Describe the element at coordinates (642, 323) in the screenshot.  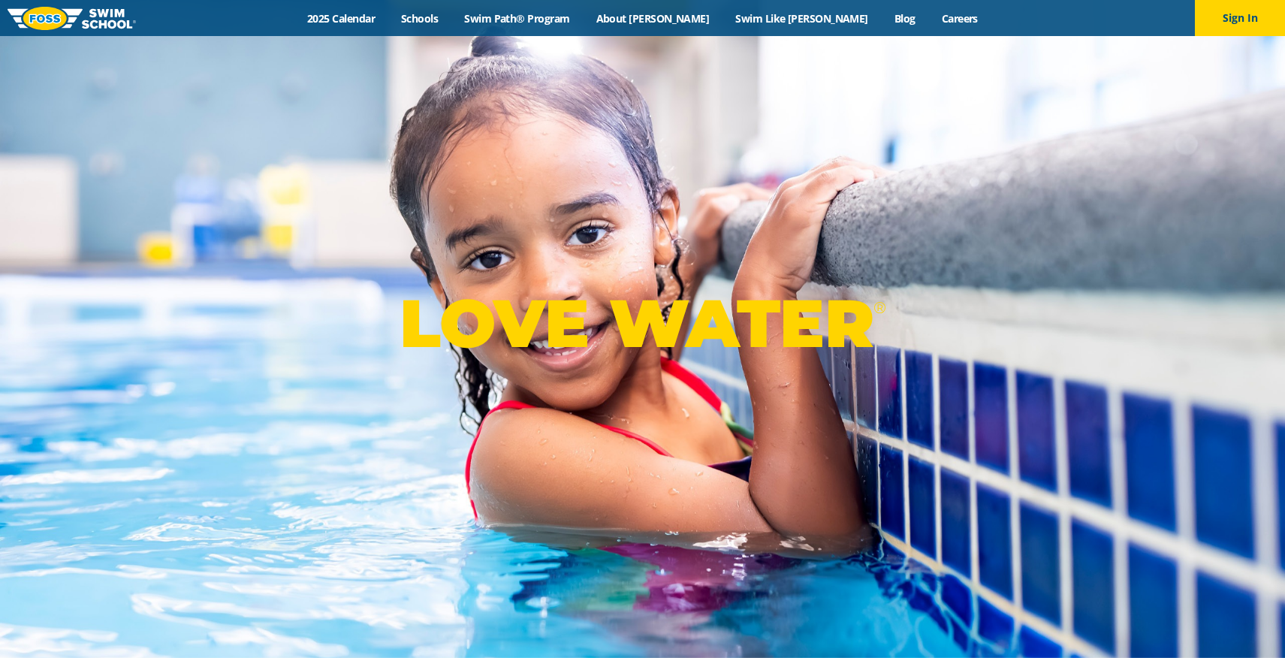
I see `p: LOVE WATER` at that location.